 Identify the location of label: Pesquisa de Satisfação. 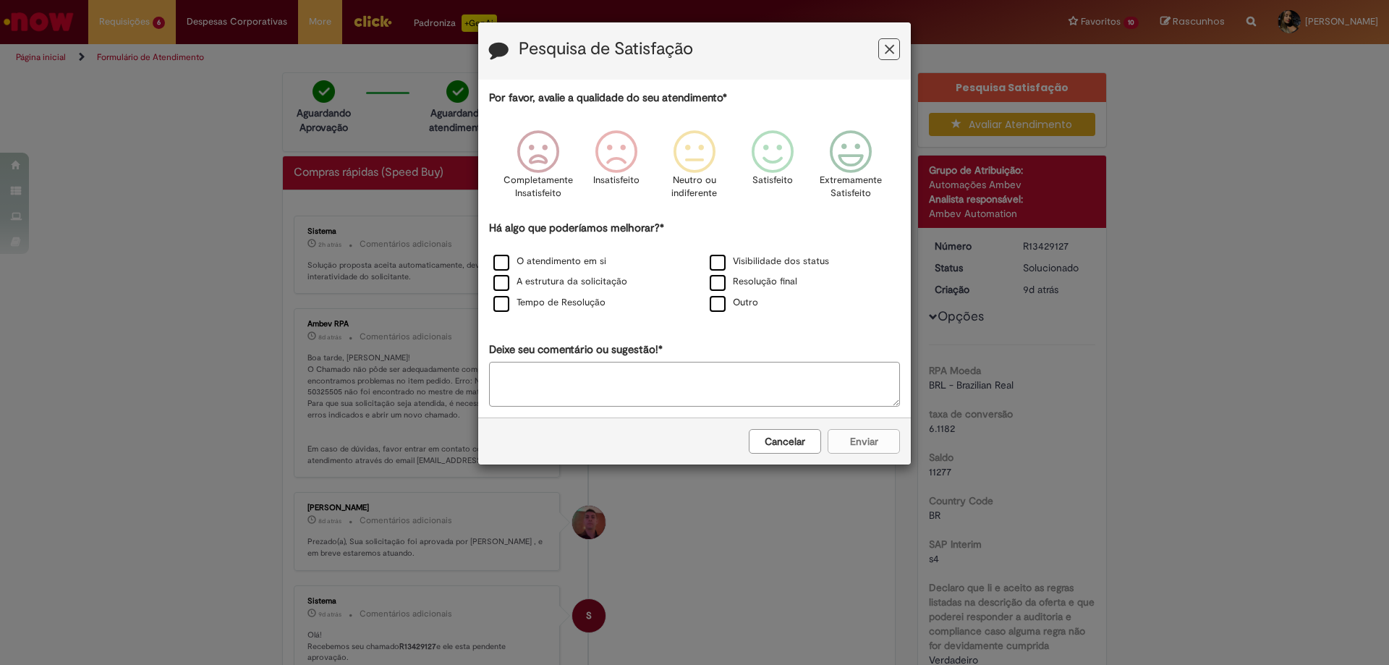
(606, 49).